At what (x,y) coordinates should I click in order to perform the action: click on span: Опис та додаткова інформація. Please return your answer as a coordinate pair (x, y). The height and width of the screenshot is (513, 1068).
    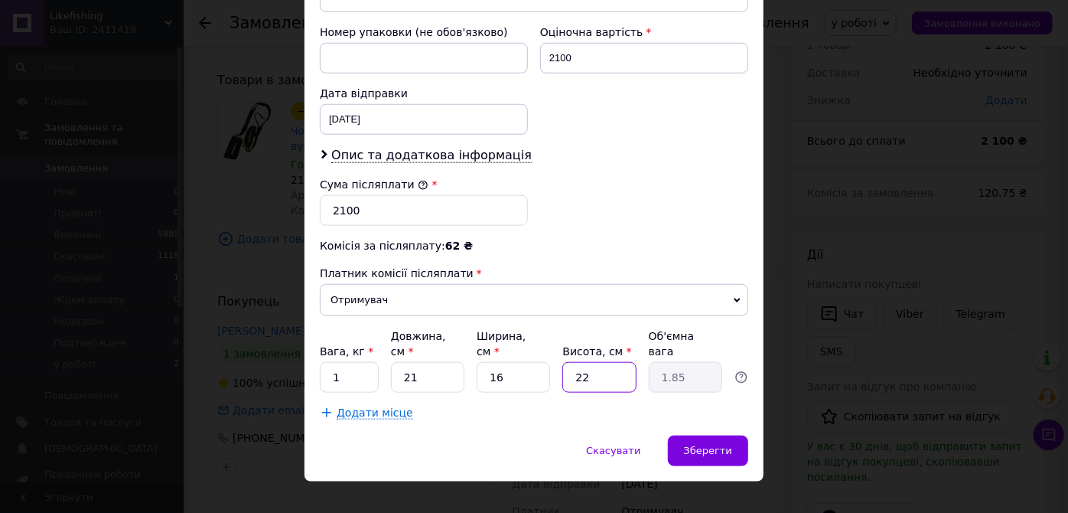
    Looking at the image, I should click on (432, 155).